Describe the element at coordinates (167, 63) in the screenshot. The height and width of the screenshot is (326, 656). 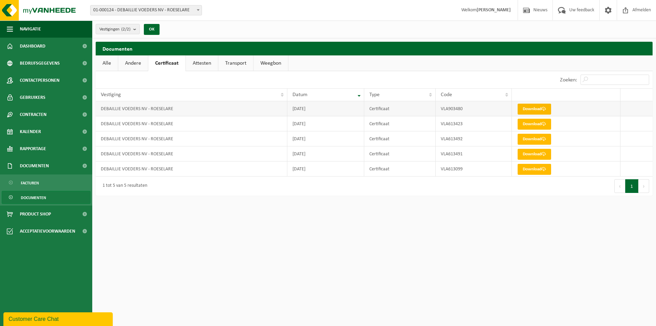
I see `a: Certificaat` at that location.